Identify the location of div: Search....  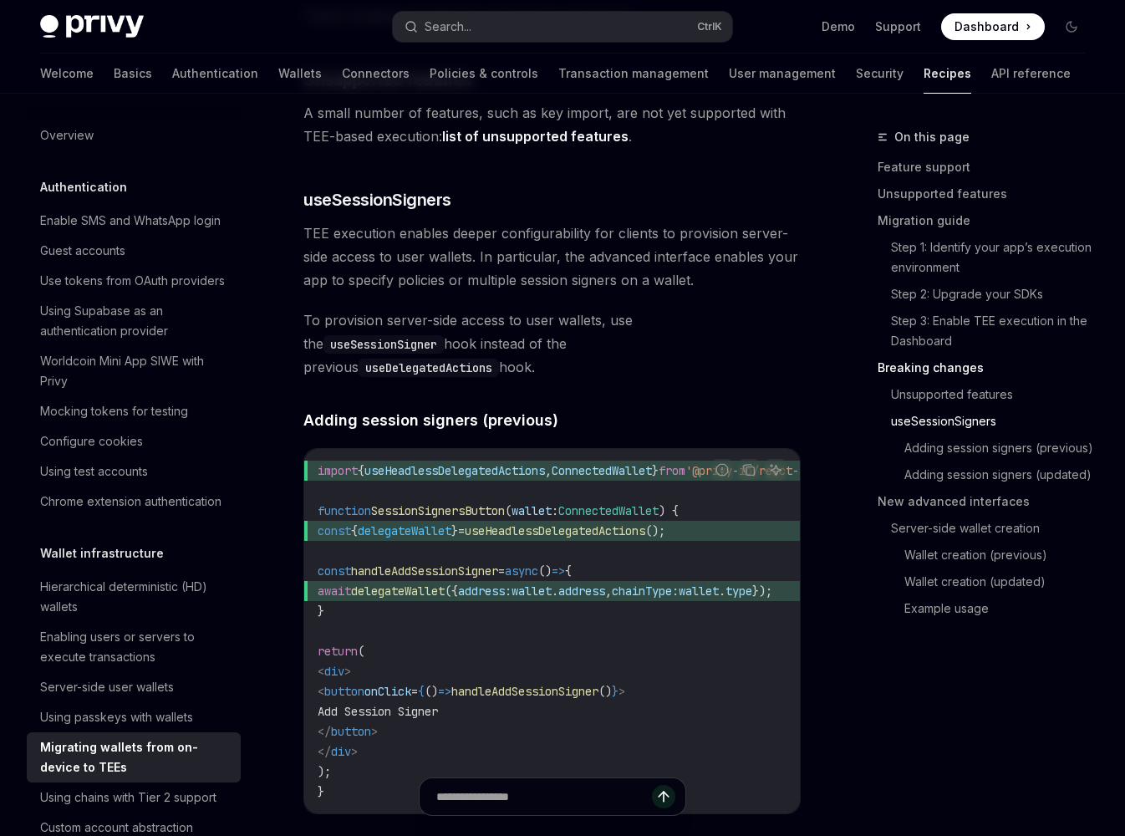
(448, 27).